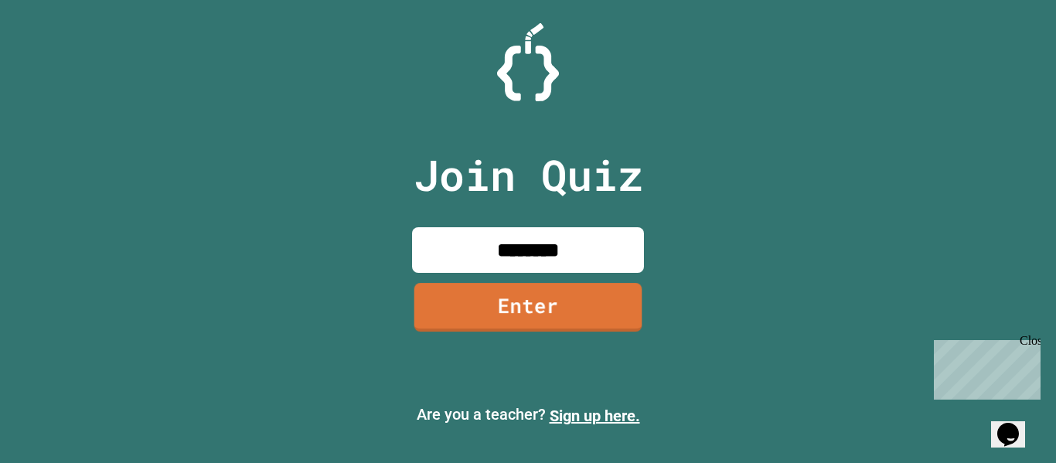  Describe the element at coordinates (528, 415) in the screenshot. I see `p: Are you a teacher?` at that location.